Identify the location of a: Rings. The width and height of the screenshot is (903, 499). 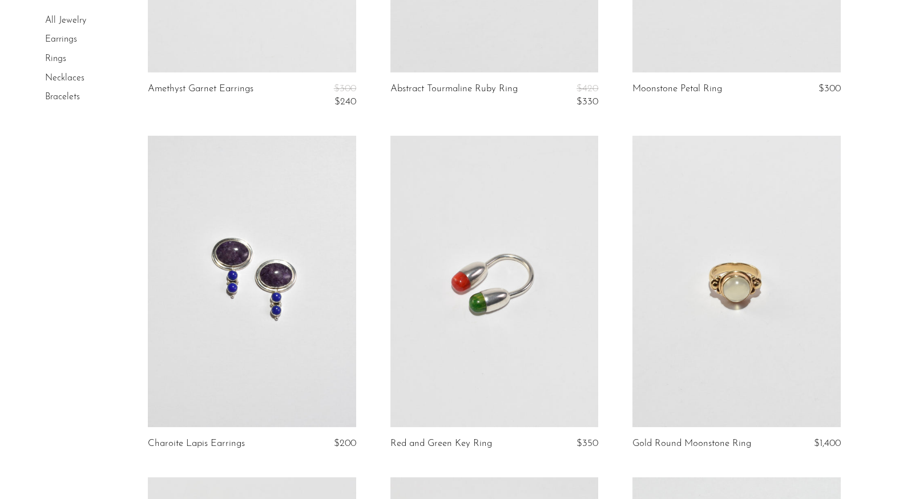
(55, 59).